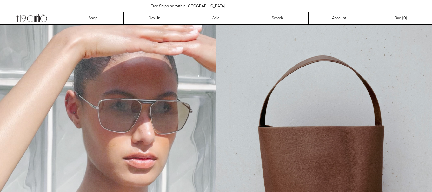  Describe the element at coordinates (401, 18) in the screenshot. I see `a: Bag ()` at that location.